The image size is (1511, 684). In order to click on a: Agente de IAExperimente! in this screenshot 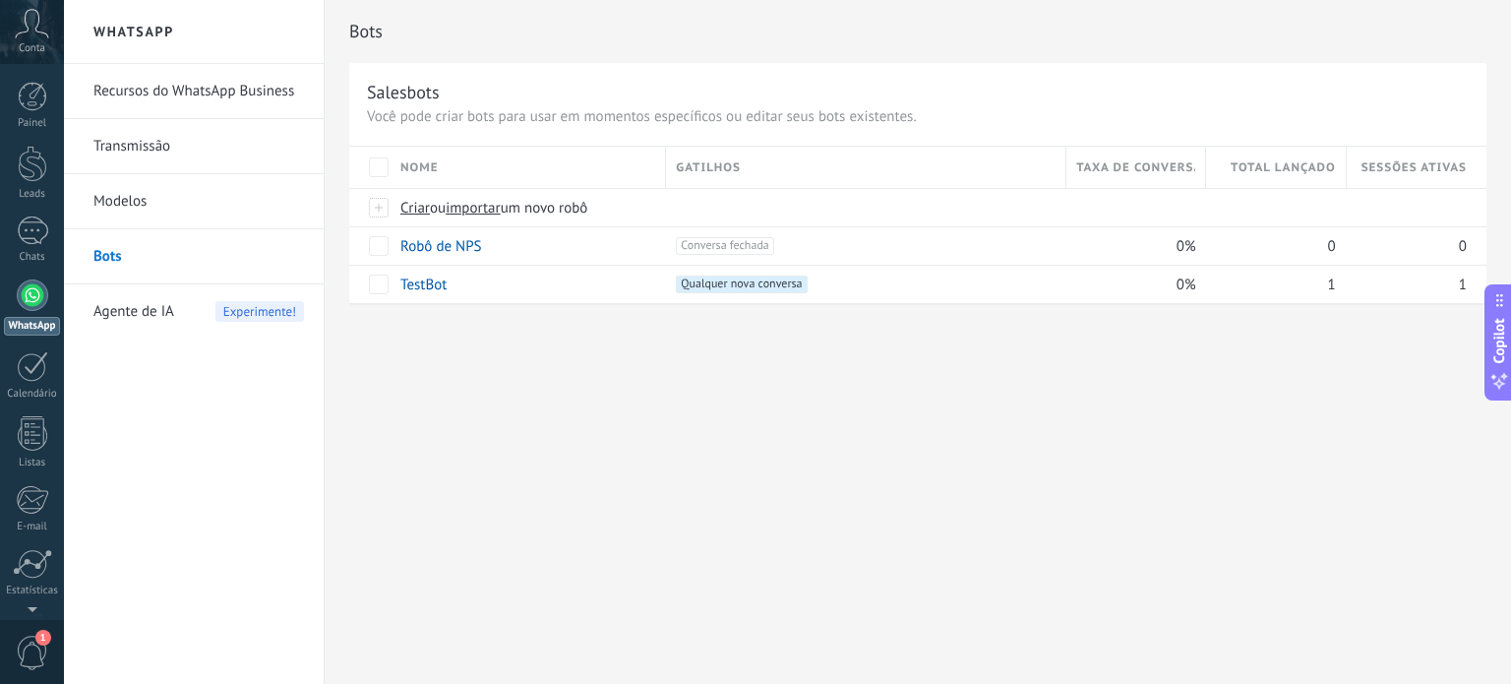, I will do `click(199, 312)`.